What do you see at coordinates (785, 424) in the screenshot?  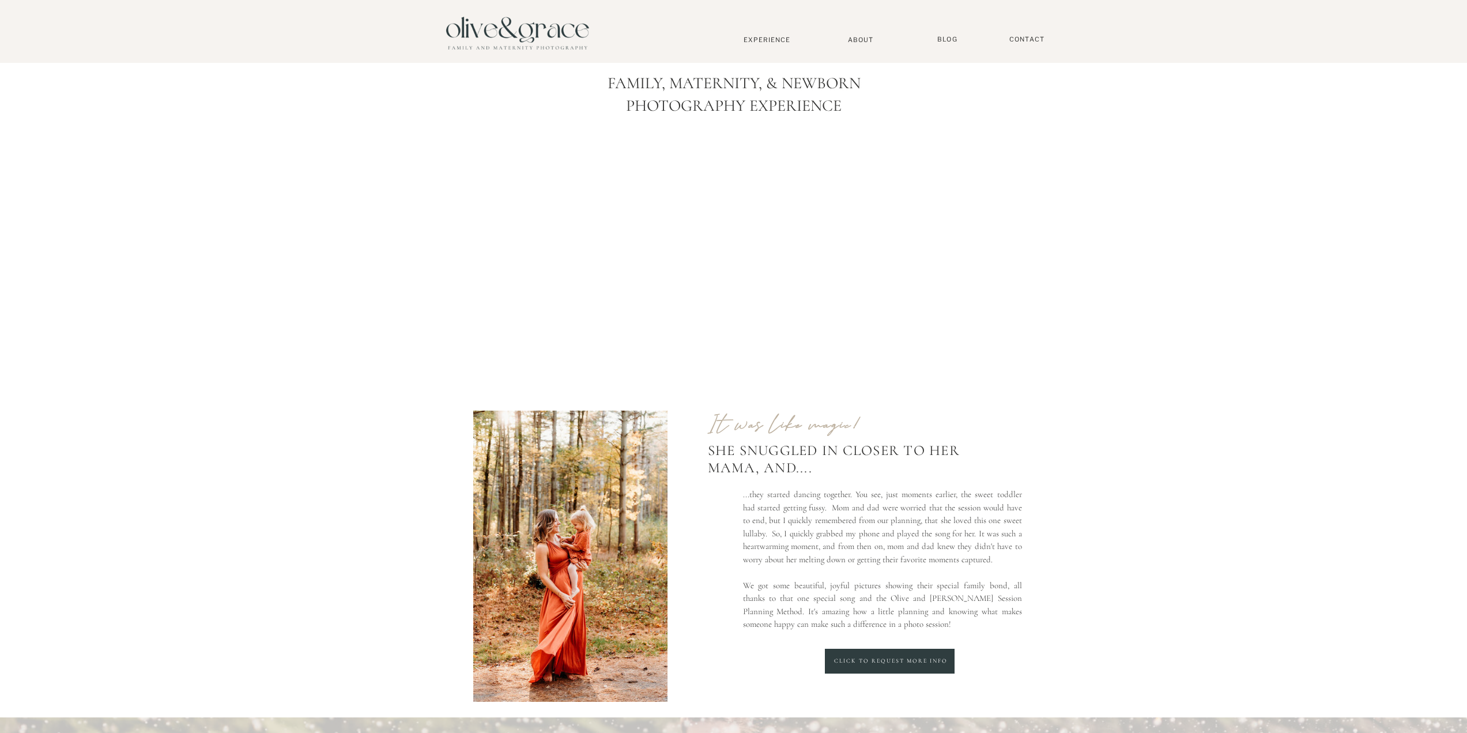 I see `b: It was like magic!` at bounding box center [785, 424].